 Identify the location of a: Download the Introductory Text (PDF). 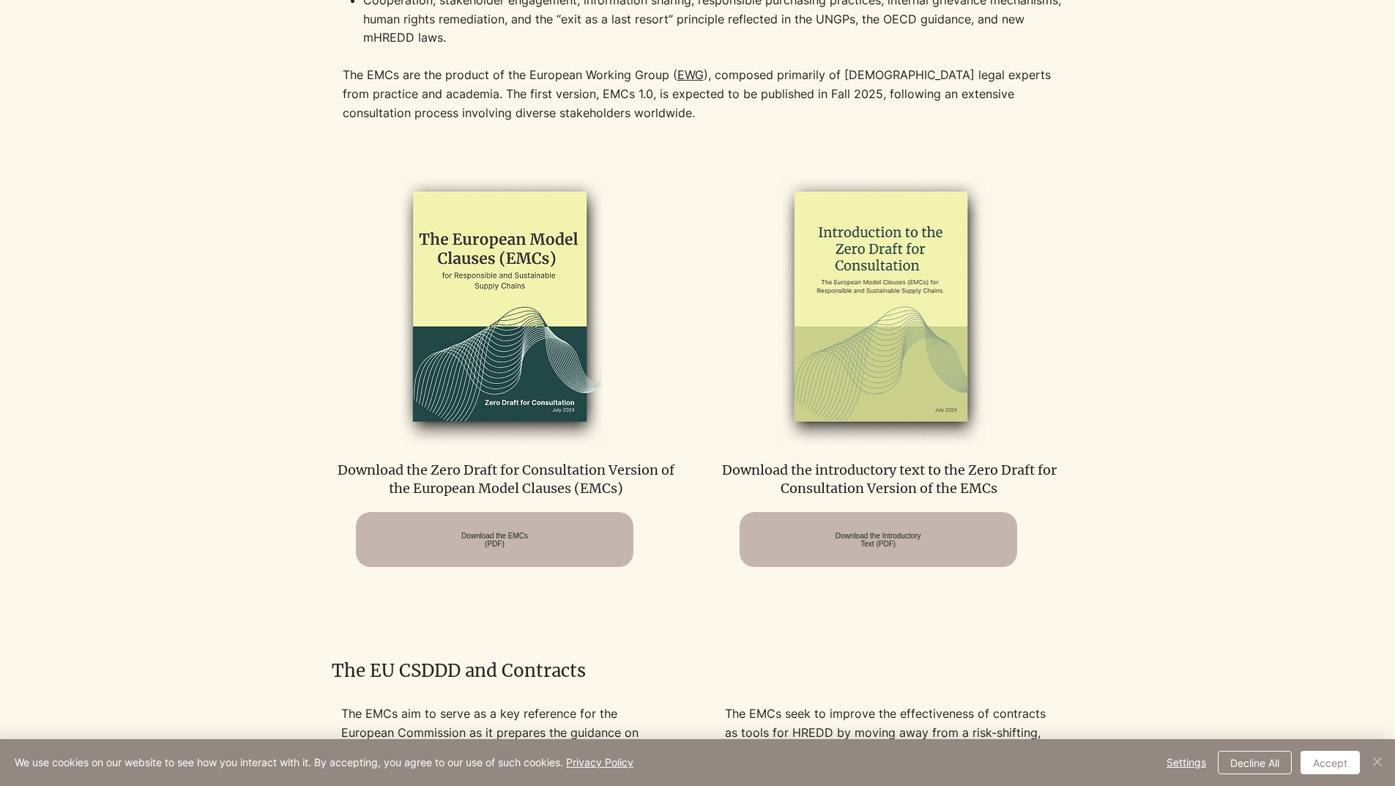
(878, 539).